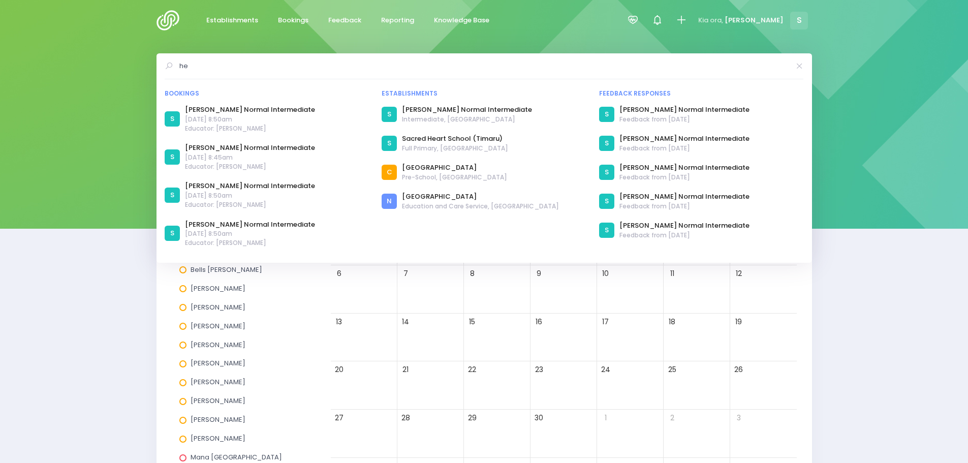 This screenshot has width=968, height=463. Describe the element at coordinates (472, 418) in the screenshot. I see `span: 29` at that location.